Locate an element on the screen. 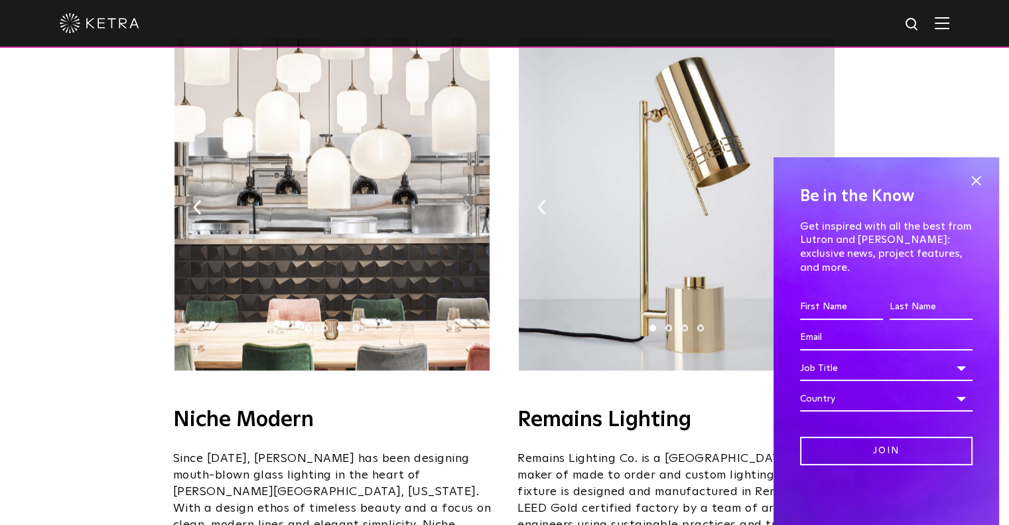 Image resolution: width=1009 pixels, height=525 pixels. img: ketra-logo-2019-white is located at coordinates (100, 23).